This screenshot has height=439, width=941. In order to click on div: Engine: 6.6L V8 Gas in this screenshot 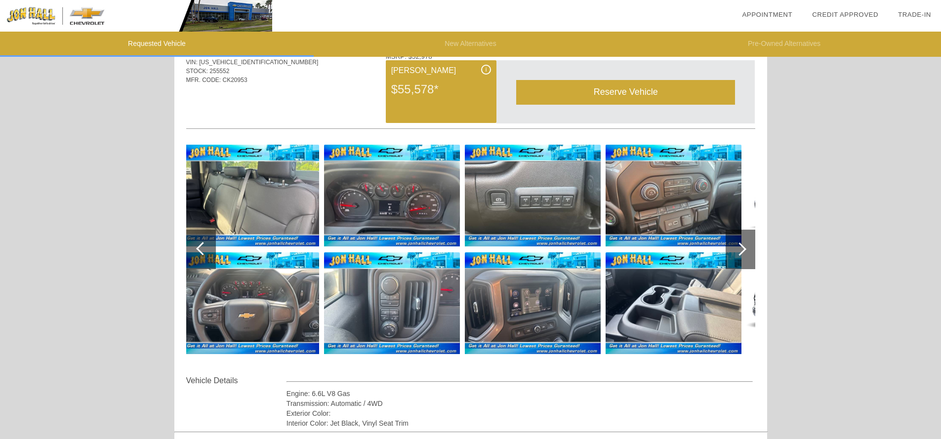, I will do `click(520, 394)`.